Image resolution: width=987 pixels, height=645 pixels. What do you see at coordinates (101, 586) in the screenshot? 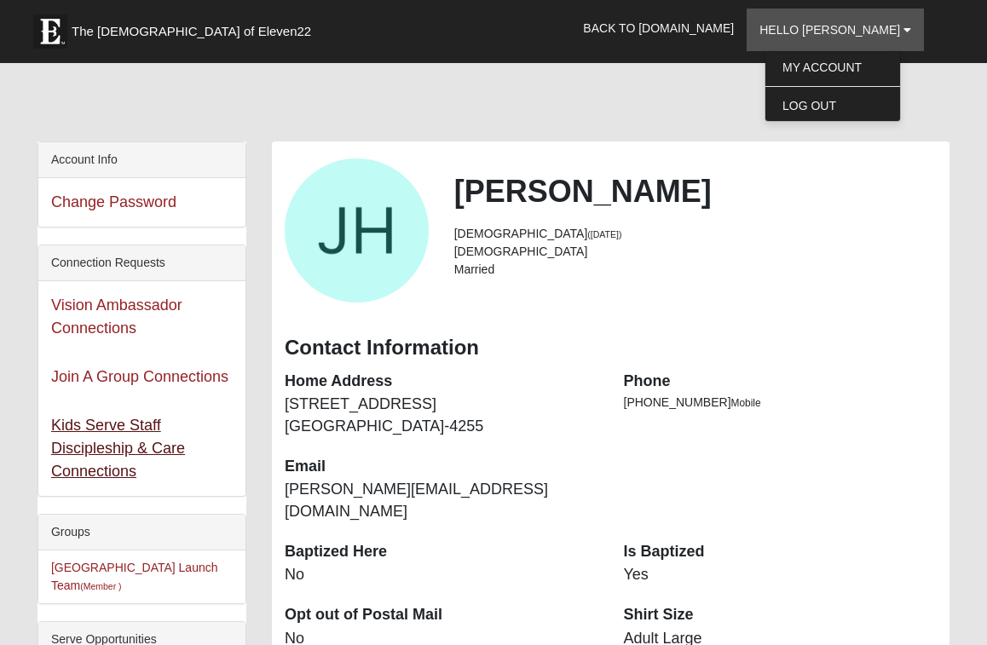
I see `small: (Member )` at bounding box center [101, 586].